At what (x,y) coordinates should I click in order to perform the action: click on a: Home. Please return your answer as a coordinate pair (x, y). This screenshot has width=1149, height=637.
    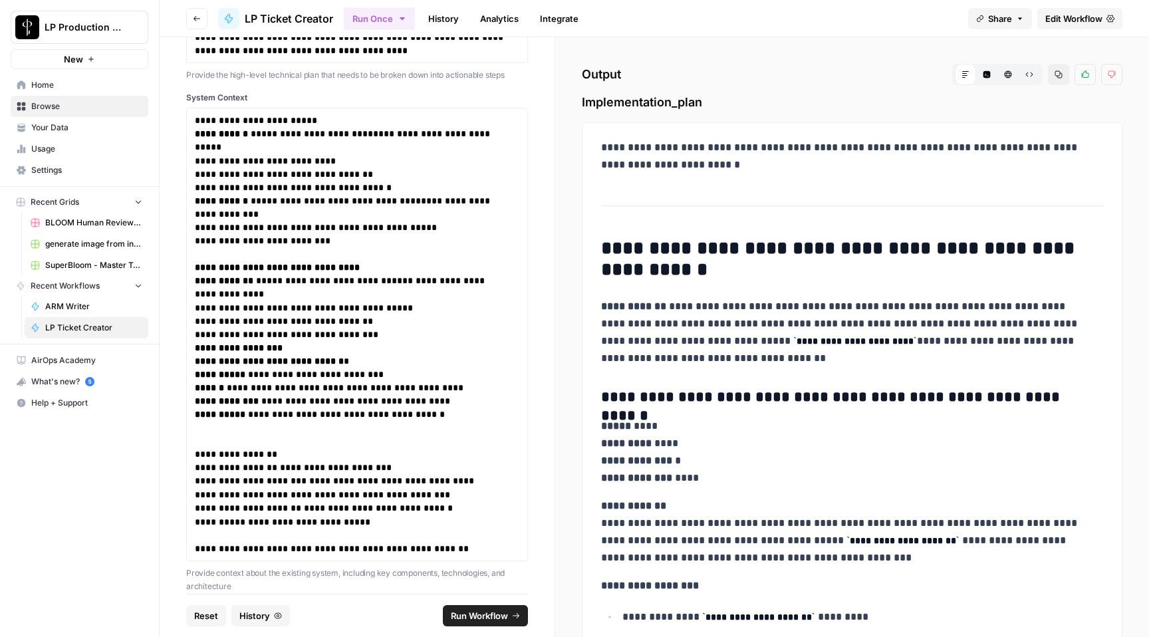
    Looking at the image, I should click on (79, 85).